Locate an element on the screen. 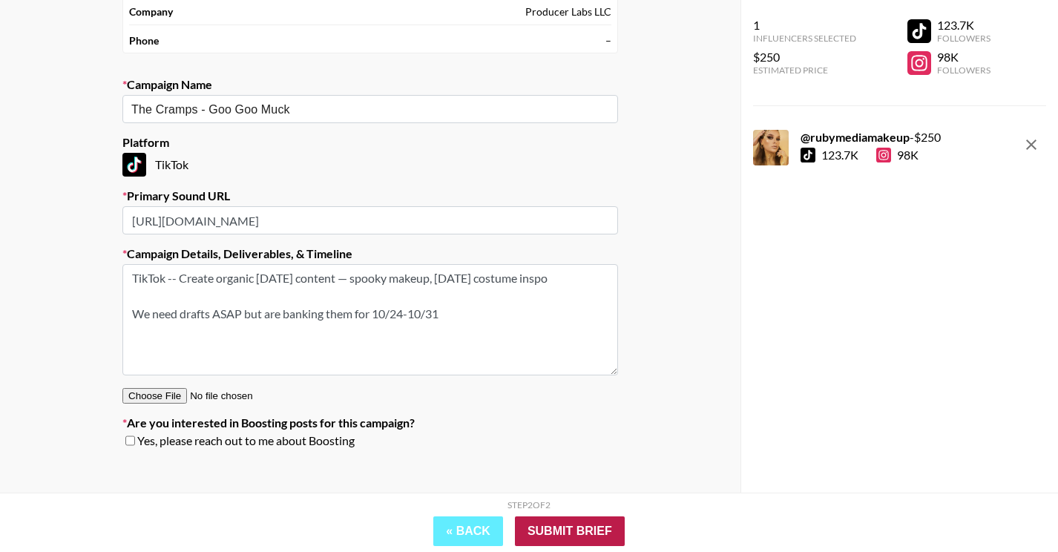 The width and height of the screenshot is (1058, 552). label: Campaign Name is located at coordinates (370, 85).